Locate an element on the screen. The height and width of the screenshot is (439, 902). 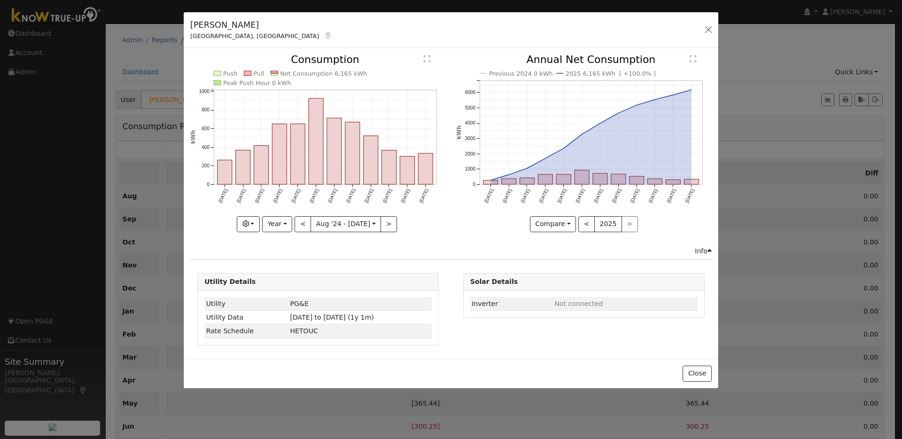
span: F is located at coordinates (304, 331).